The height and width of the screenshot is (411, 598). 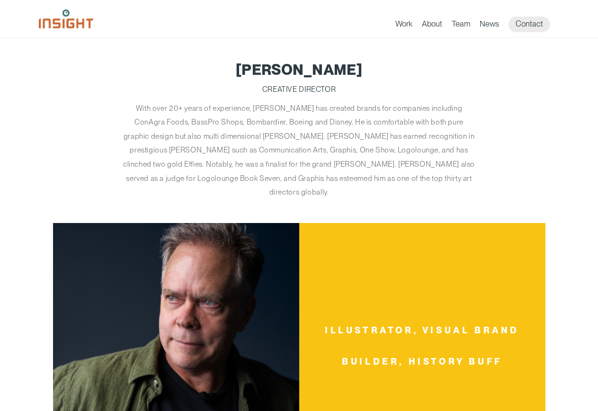 I want to click on a: Work, so click(x=404, y=26).